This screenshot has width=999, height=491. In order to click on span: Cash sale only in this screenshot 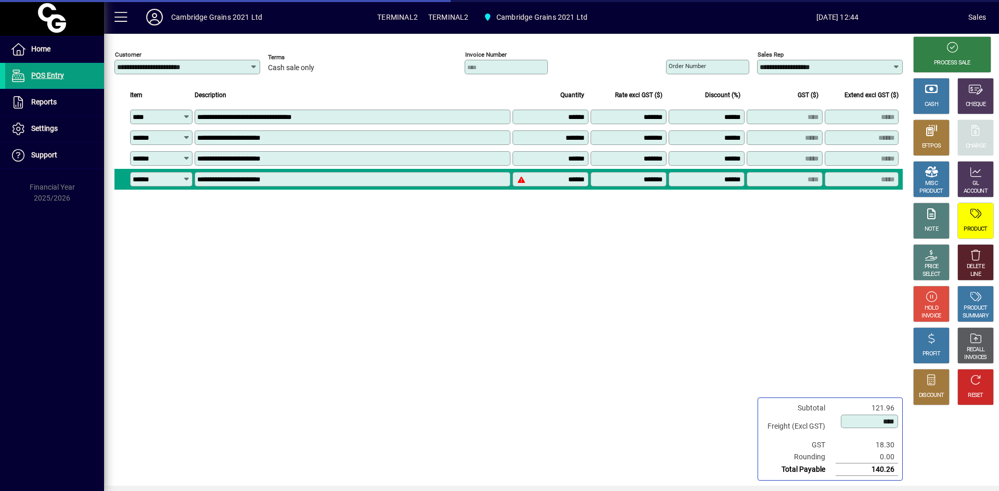, I will do `click(291, 68)`.